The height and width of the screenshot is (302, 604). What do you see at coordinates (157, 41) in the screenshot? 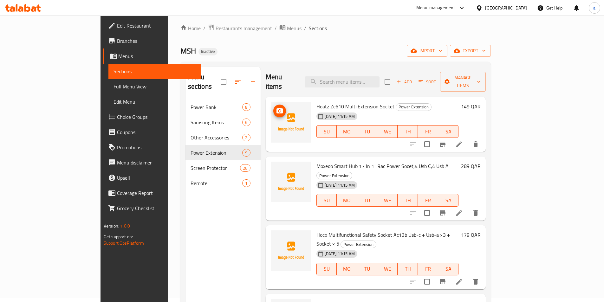
I see `span: Branches` at bounding box center [157, 41].